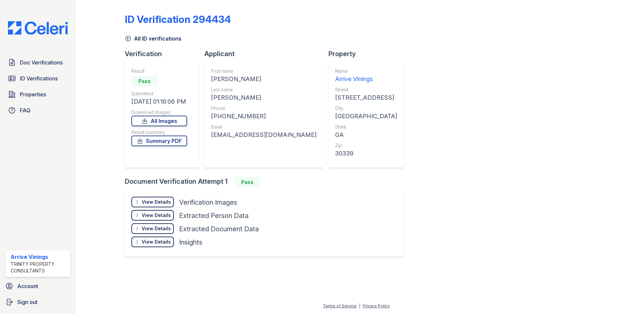  Describe the element at coordinates (264, 90) in the screenshot. I see `div: Last name` at that location.